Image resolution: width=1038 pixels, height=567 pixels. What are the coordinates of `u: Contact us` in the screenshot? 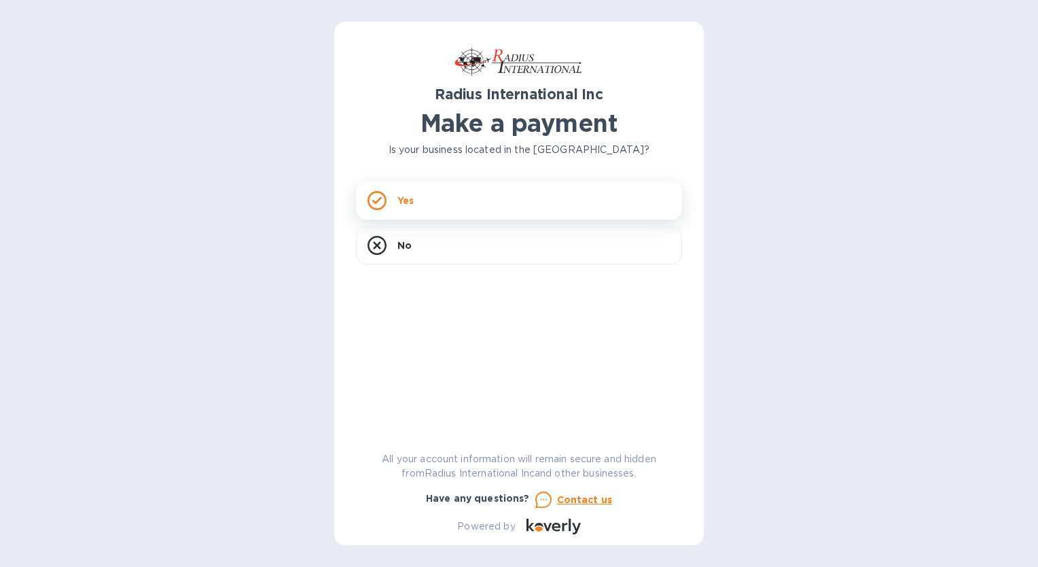 It's located at (585, 500).